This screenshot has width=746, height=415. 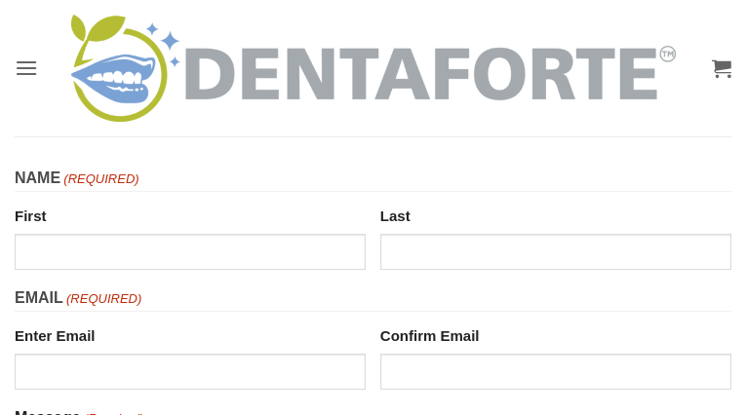 I want to click on legend: Name, so click(x=372, y=178).